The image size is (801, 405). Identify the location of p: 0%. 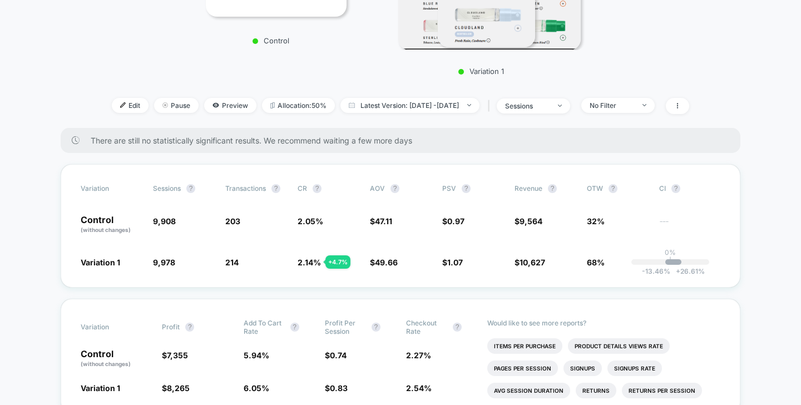
(670, 252).